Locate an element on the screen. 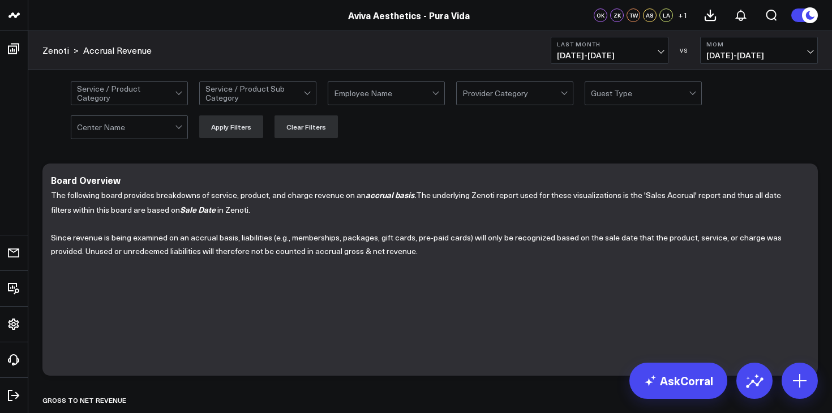 The height and width of the screenshot is (413, 832). b: Last Month is located at coordinates (609, 44).